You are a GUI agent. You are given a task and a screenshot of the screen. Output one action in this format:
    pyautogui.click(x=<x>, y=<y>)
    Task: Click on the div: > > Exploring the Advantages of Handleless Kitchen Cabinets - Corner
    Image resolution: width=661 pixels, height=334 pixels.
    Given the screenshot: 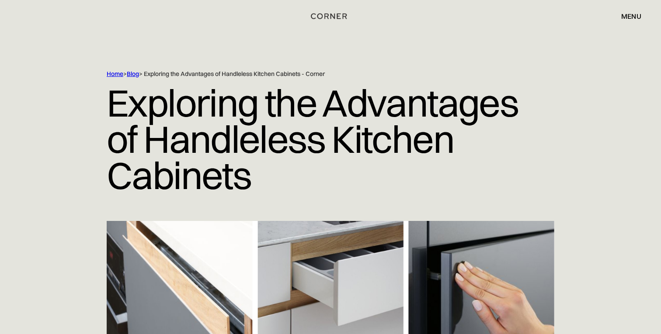 What is the action you would take?
    pyautogui.click(x=312, y=74)
    